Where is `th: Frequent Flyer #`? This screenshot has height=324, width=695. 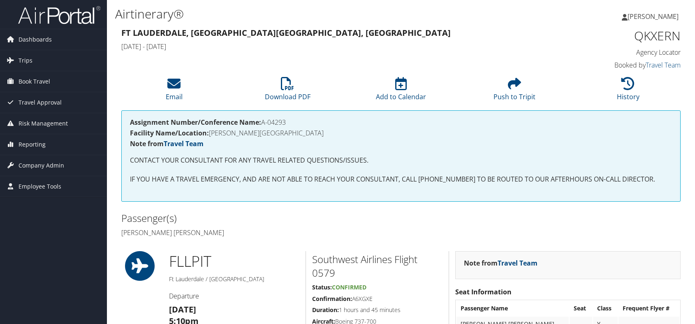
th: Frequent Flyer # is located at coordinates (649, 308).